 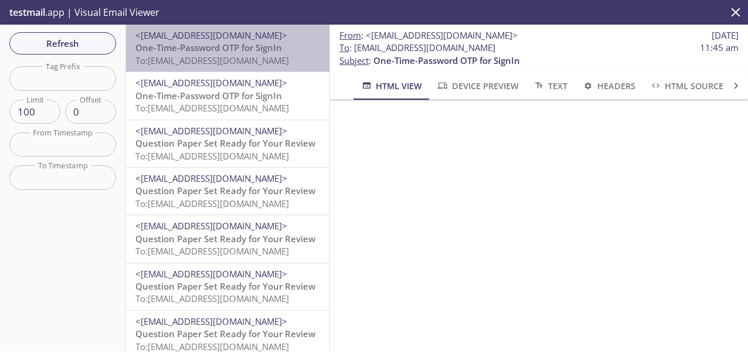 What do you see at coordinates (477, 86) in the screenshot?
I see `span: Device Preview` at bounding box center [477, 86].